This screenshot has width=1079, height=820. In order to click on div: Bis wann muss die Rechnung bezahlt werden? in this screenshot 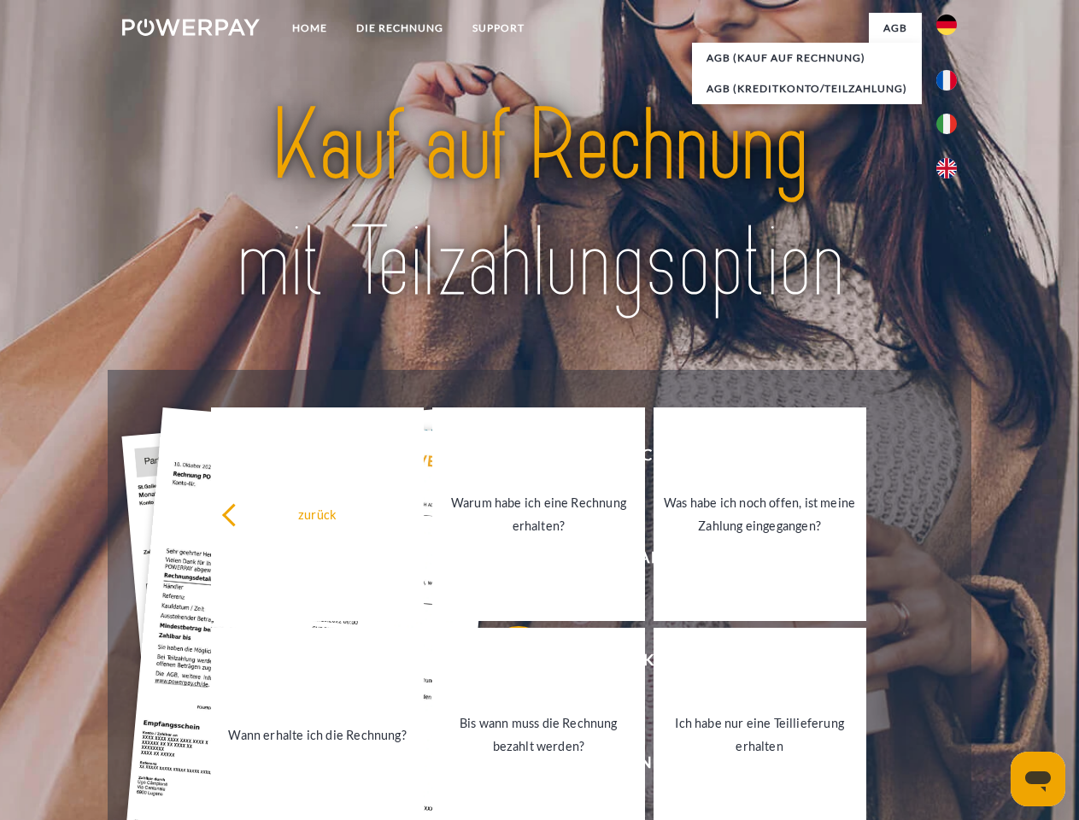, I will do `click(538, 735)`.